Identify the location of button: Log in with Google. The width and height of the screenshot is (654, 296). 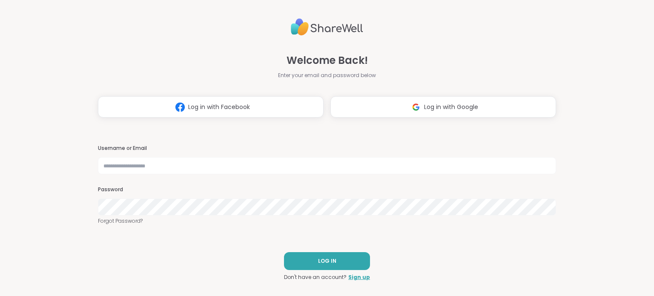
(443, 107).